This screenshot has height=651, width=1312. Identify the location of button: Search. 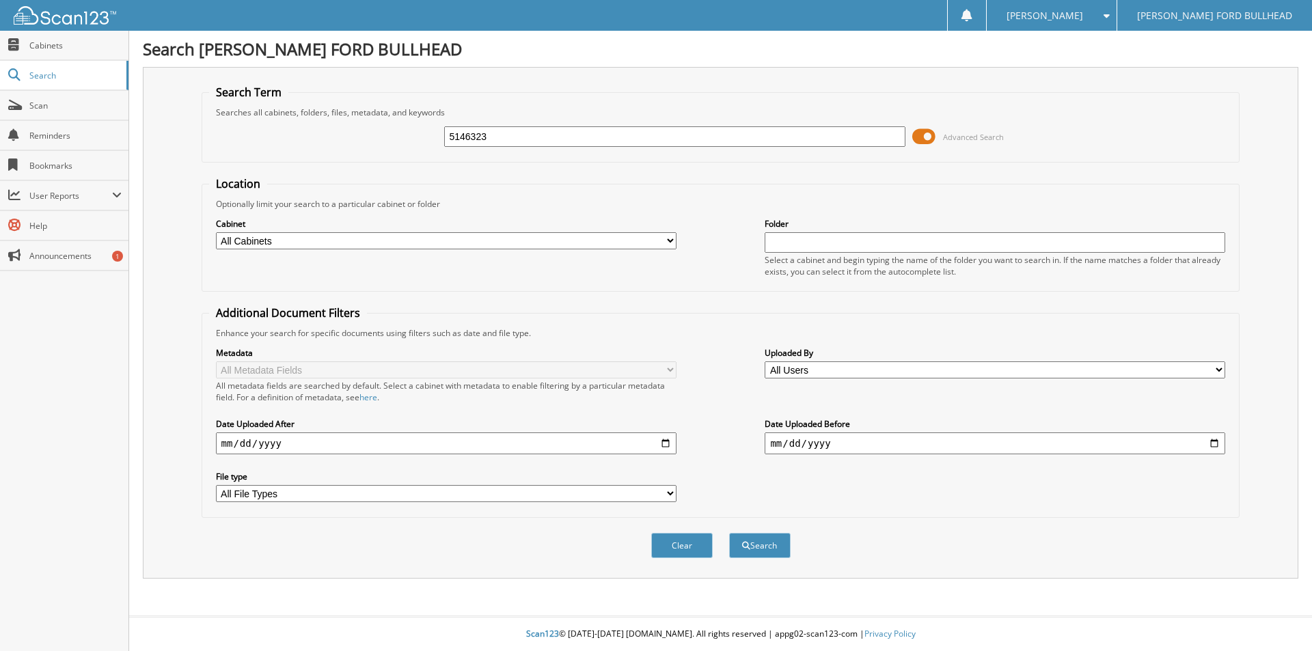
(760, 545).